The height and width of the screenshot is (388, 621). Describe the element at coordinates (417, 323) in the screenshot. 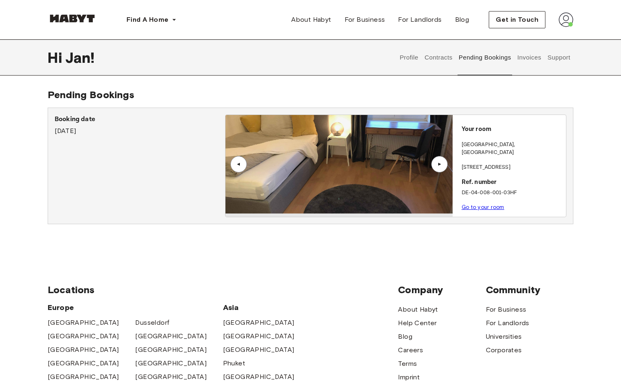

I see `span: Help Center` at that location.